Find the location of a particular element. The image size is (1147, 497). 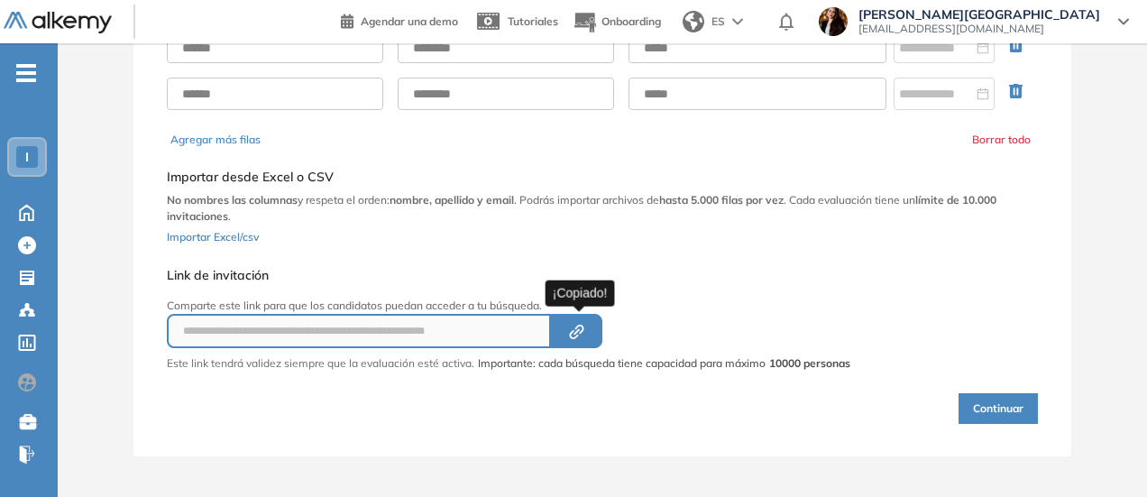

img: Logo is located at coordinates (58, 23).